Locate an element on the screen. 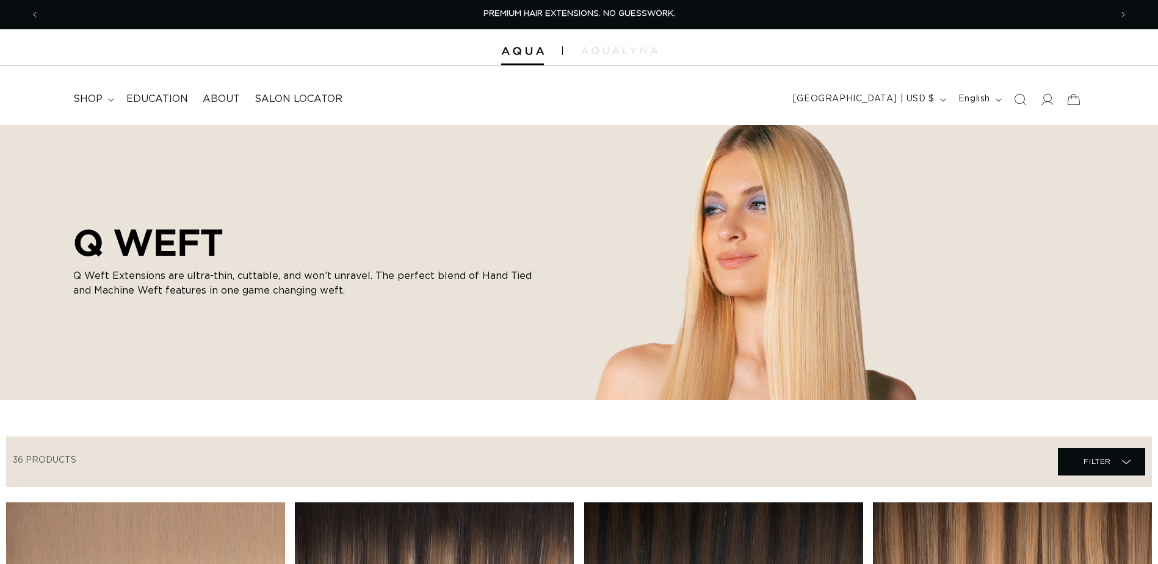  span: About is located at coordinates (221, 99).